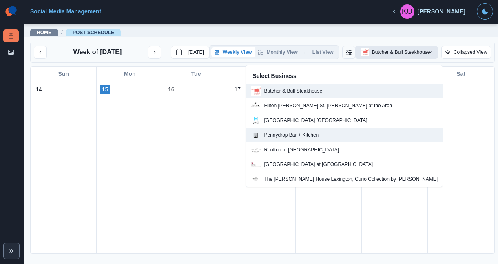  What do you see at coordinates (237, 89) in the screenshot?
I see `p: 17` at bounding box center [237, 89].